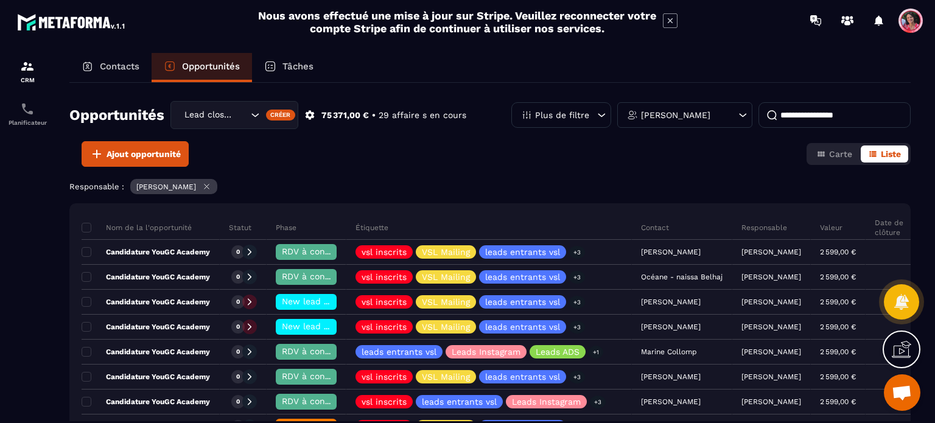  Describe the element at coordinates (335, 301) in the screenshot. I see `span: New lead à RAPPELER 📞` at that location.